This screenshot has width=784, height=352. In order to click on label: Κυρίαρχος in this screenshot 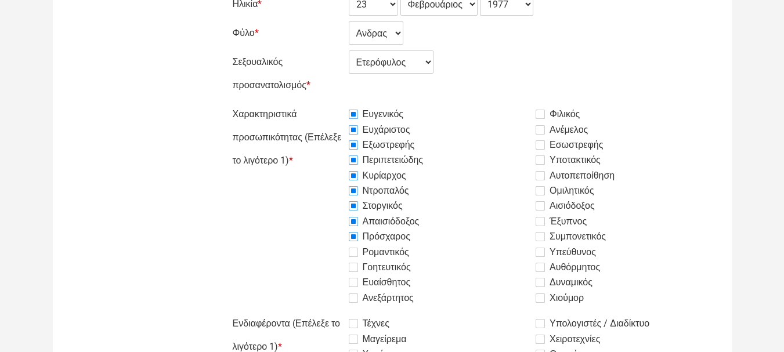, I will do `click(377, 176)`.